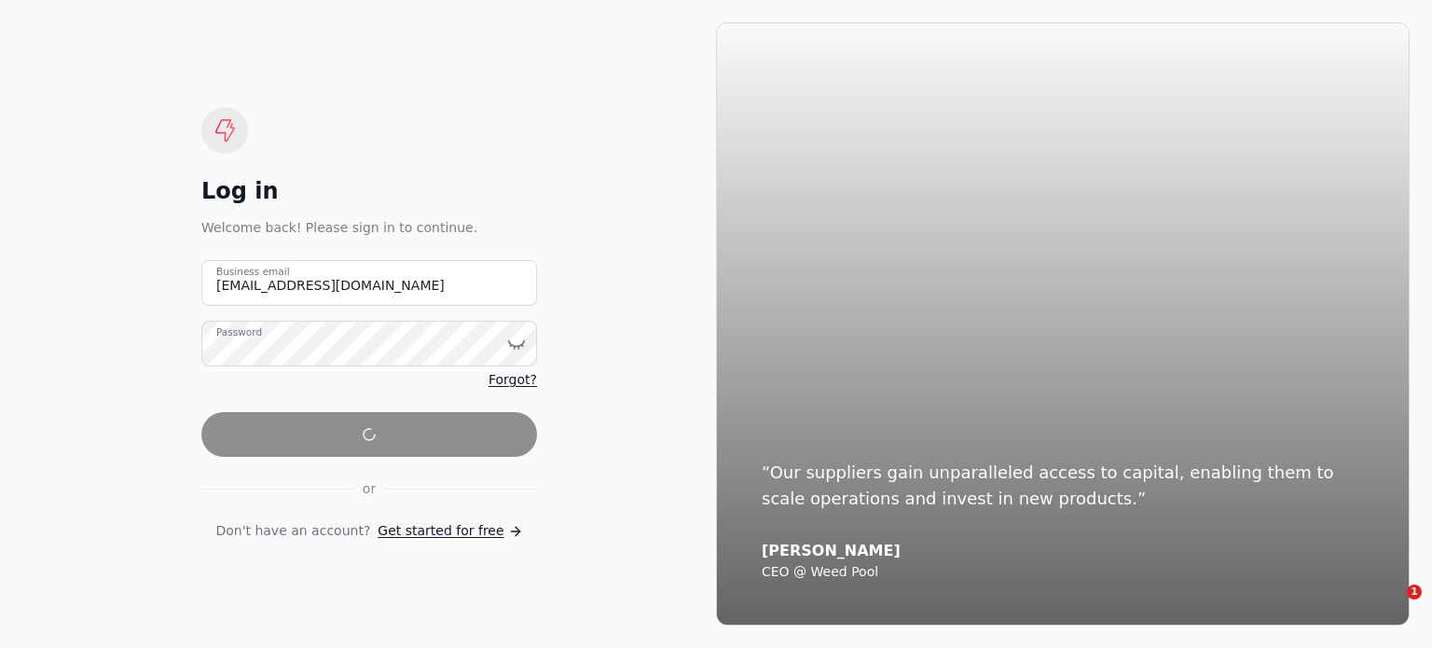  I want to click on span: Get started for free, so click(440, 530).